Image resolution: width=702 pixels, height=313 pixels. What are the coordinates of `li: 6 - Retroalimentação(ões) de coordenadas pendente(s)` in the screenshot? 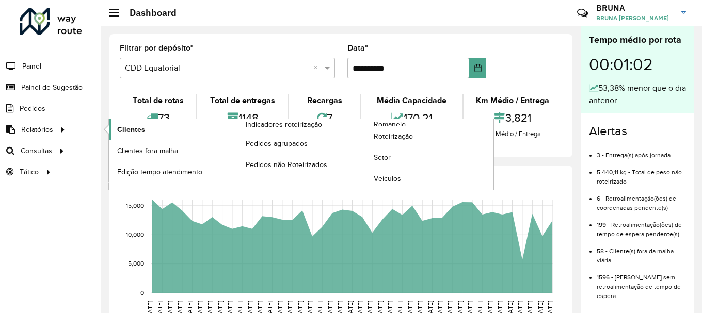 It's located at (641, 199).